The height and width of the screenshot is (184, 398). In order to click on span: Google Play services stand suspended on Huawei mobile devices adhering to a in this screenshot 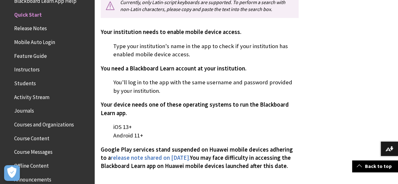, I will do `click(197, 154)`.